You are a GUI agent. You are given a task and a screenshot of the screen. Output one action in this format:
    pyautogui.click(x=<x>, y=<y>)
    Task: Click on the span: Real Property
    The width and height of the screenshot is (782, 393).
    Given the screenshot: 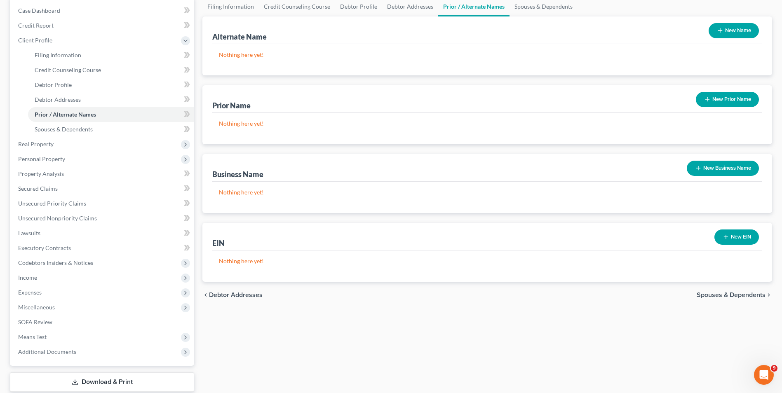 What is the action you would take?
    pyautogui.click(x=36, y=144)
    